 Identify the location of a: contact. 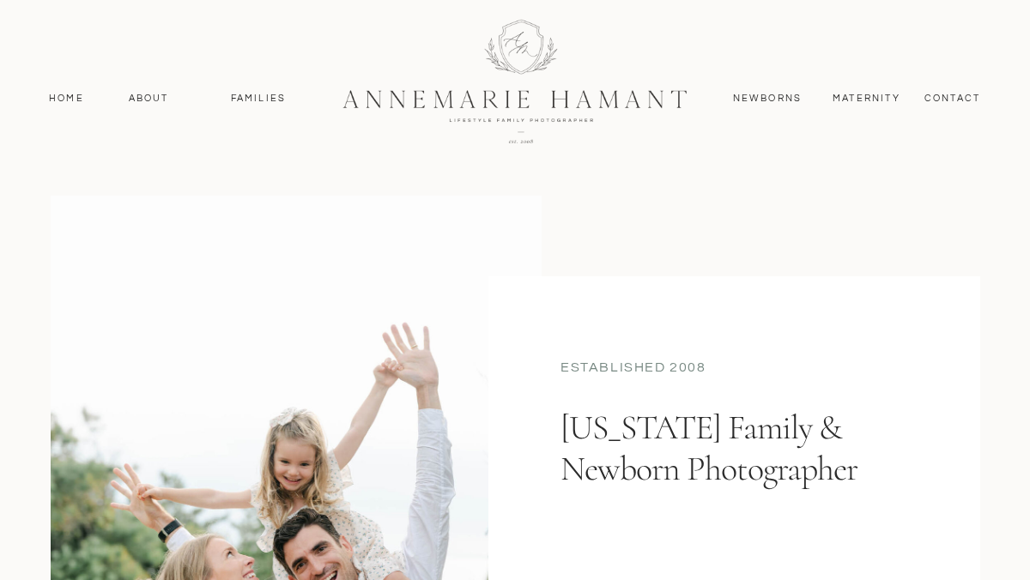
(952, 99).